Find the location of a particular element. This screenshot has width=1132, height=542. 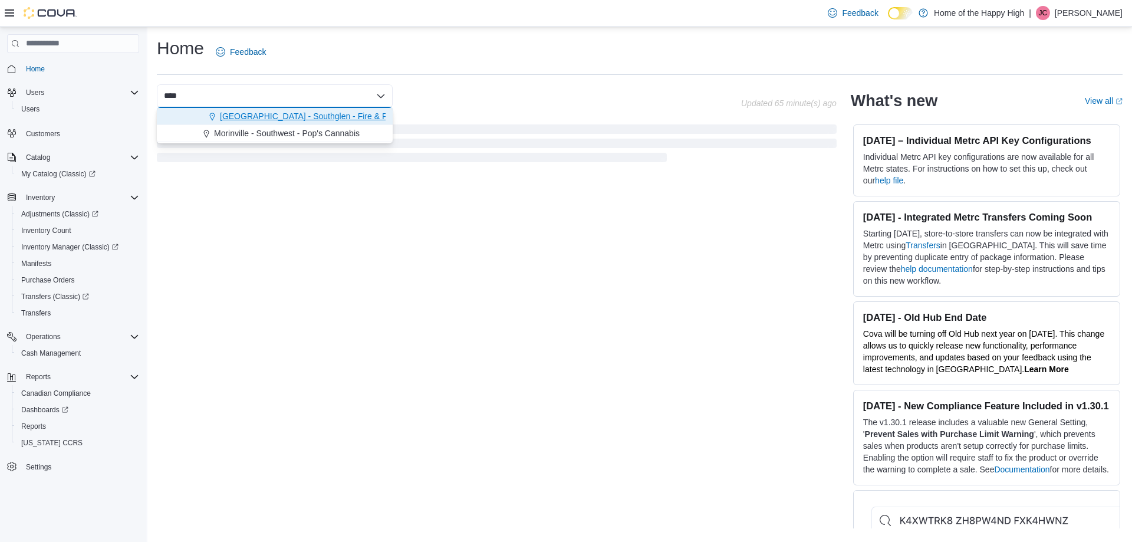

a: Cash Management is located at coordinates (51, 353).